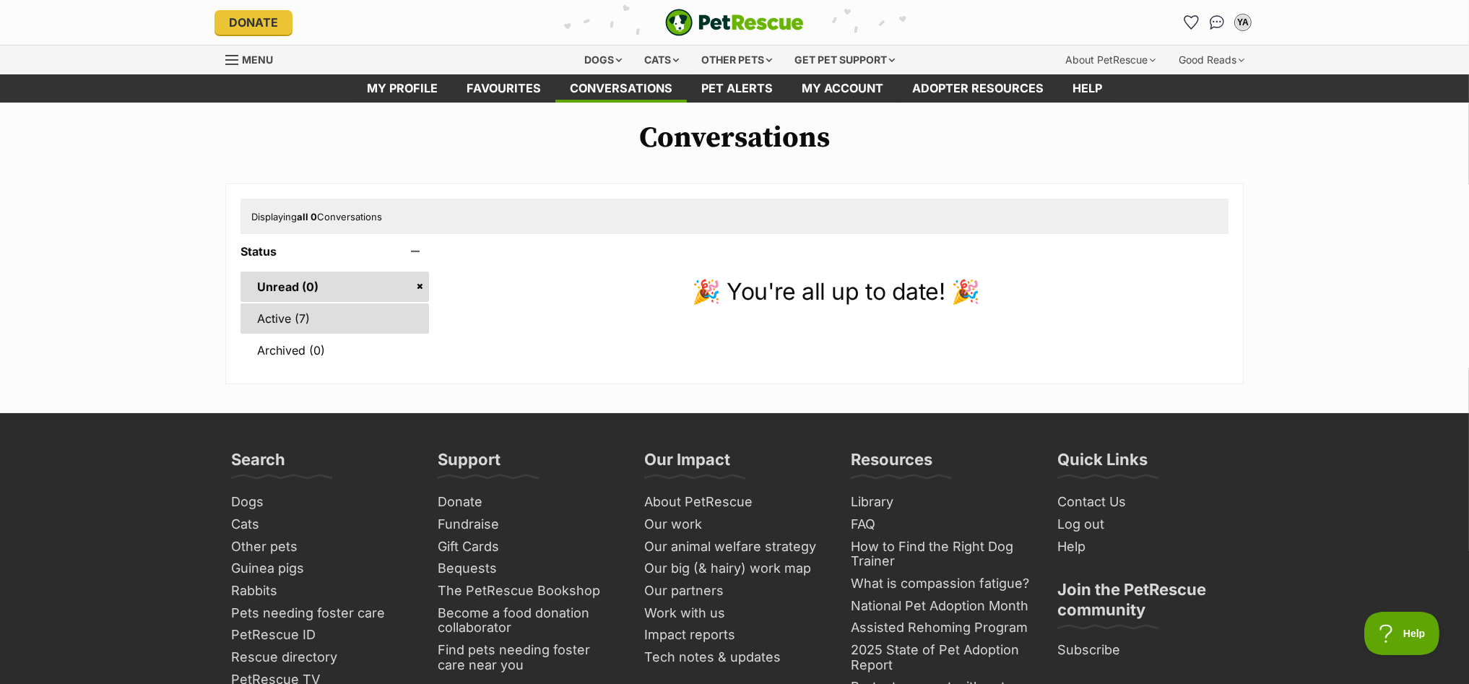  Describe the element at coordinates (334, 319) in the screenshot. I see `a: Active (7)` at that location.